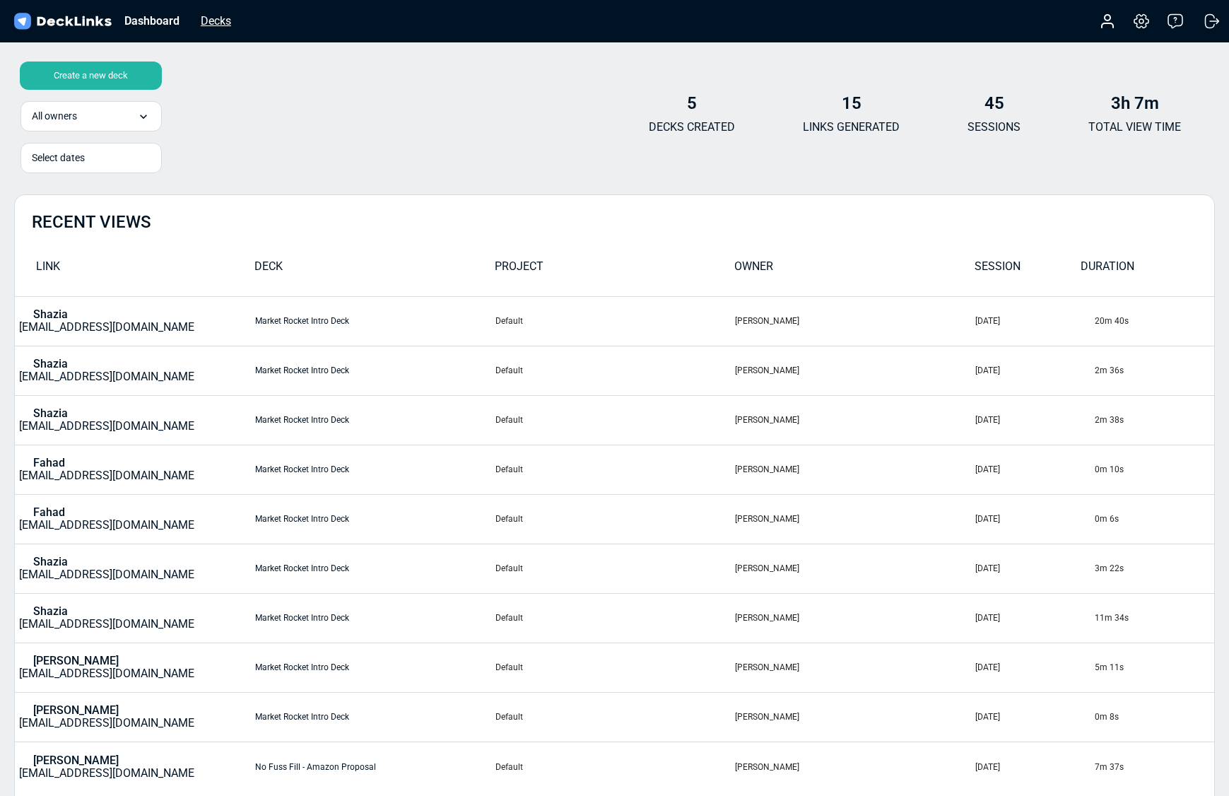 This screenshot has width=1229, height=796. Describe the element at coordinates (692, 103) in the screenshot. I see `b: 5` at that location.